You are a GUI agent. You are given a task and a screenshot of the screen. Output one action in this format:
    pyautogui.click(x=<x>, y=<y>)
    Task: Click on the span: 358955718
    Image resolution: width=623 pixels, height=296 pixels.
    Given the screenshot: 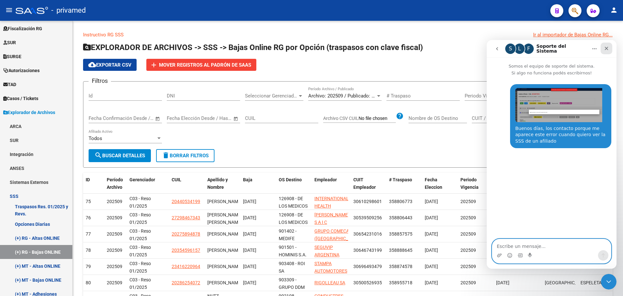 What is the action you would take?
    pyautogui.click(x=401, y=282)
    